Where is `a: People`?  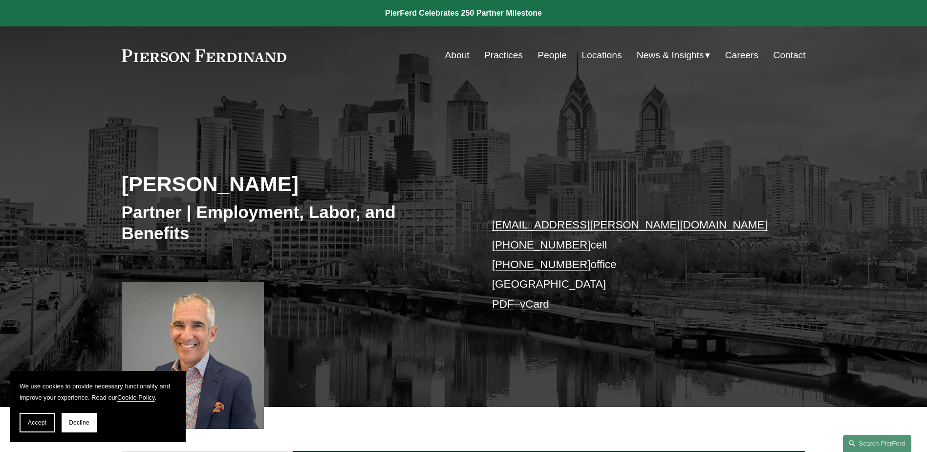
a: People is located at coordinates (552, 55).